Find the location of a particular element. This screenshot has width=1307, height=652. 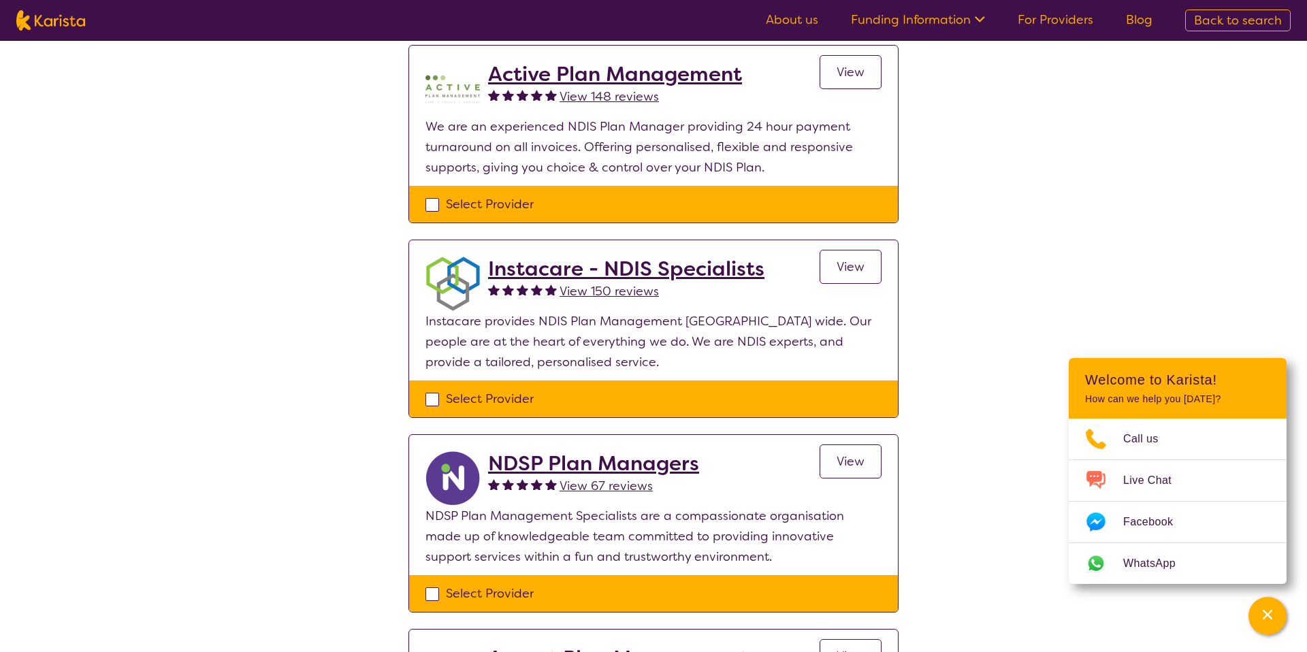

span: WhatsApp is located at coordinates (1157, 563).